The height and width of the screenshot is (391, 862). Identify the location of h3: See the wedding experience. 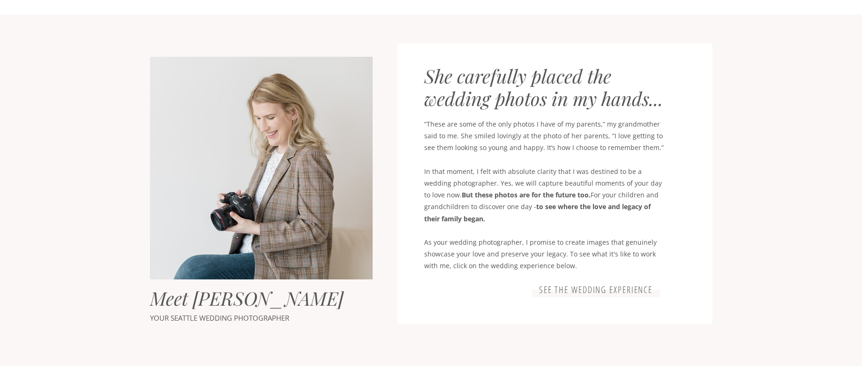
(595, 290).